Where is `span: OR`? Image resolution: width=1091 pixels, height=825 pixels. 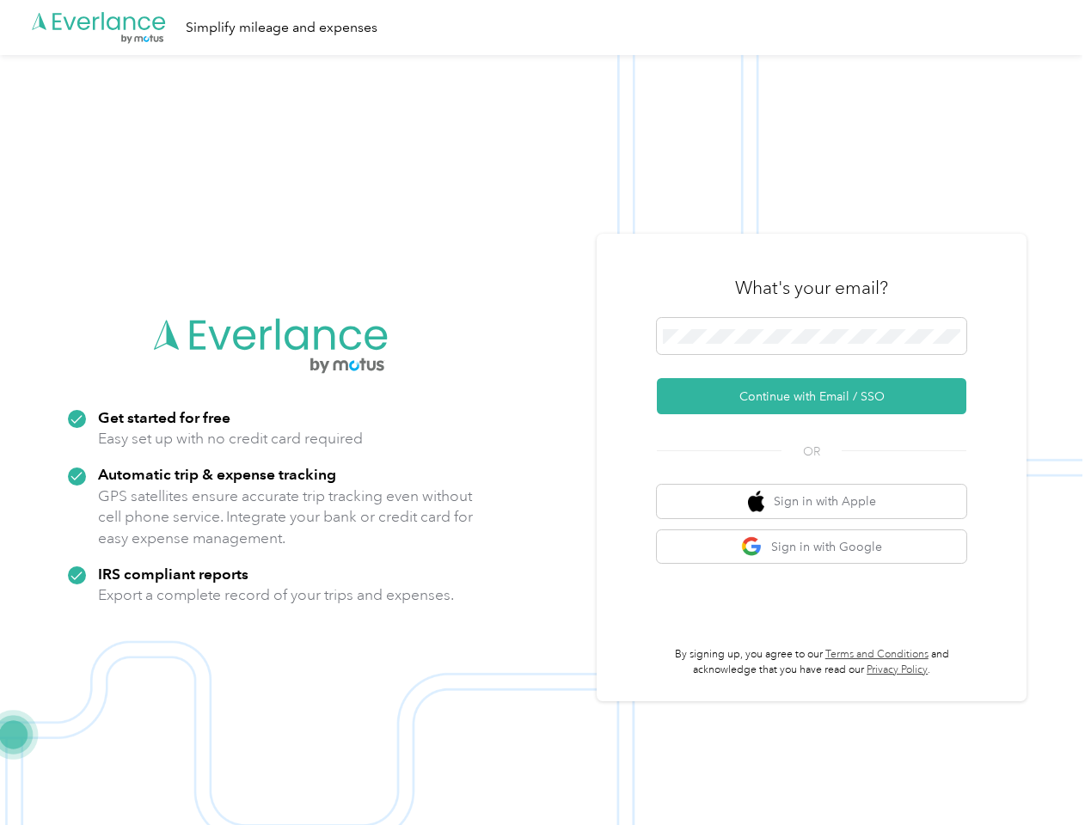
span: OR is located at coordinates (811, 451).